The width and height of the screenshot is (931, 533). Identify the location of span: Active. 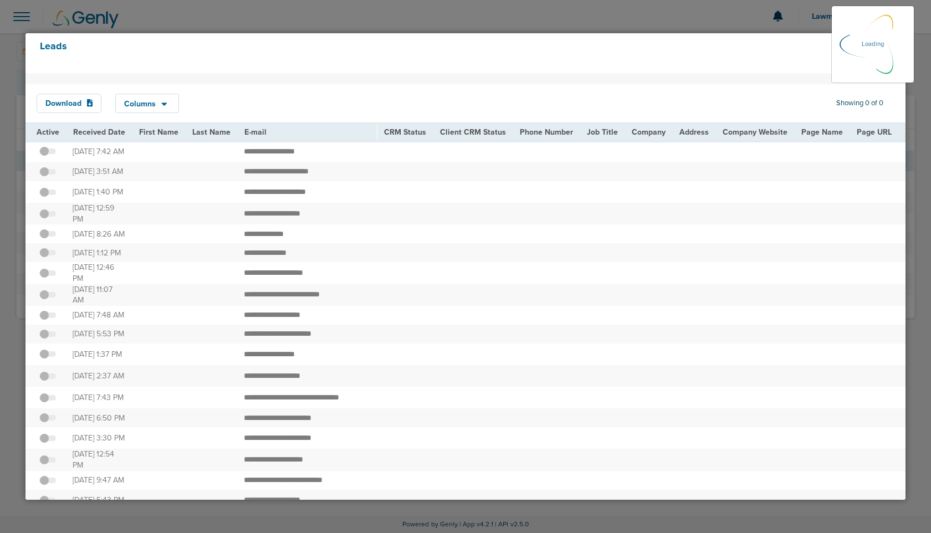
(48, 132).